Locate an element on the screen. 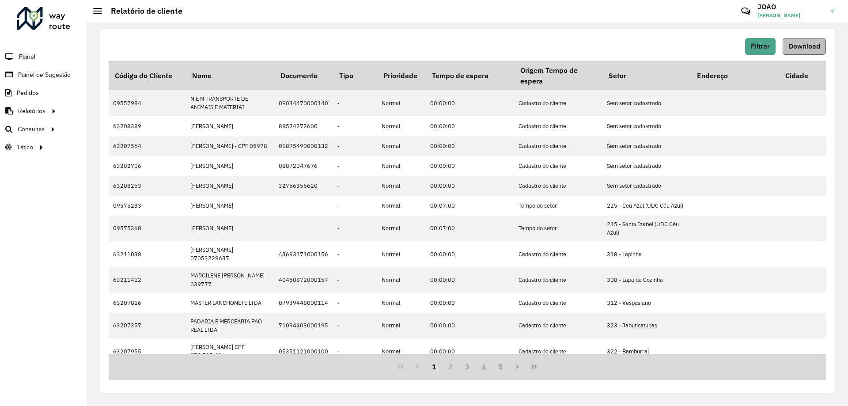 The image size is (848, 406). button: 2 is located at coordinates (451, 367).